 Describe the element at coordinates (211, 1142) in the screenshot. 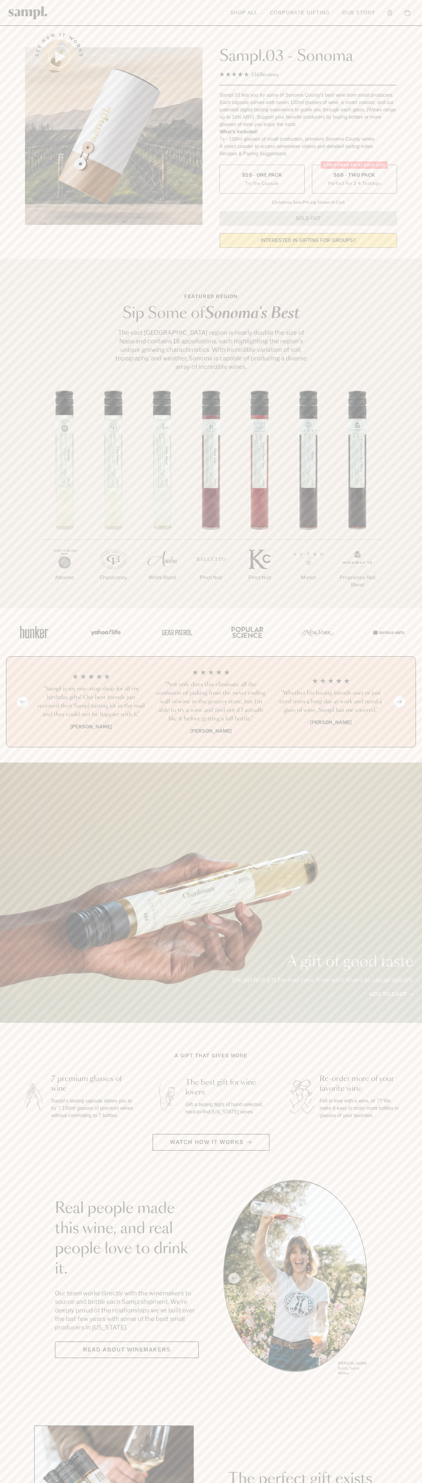

I see `button: Watch how it works` at that location.